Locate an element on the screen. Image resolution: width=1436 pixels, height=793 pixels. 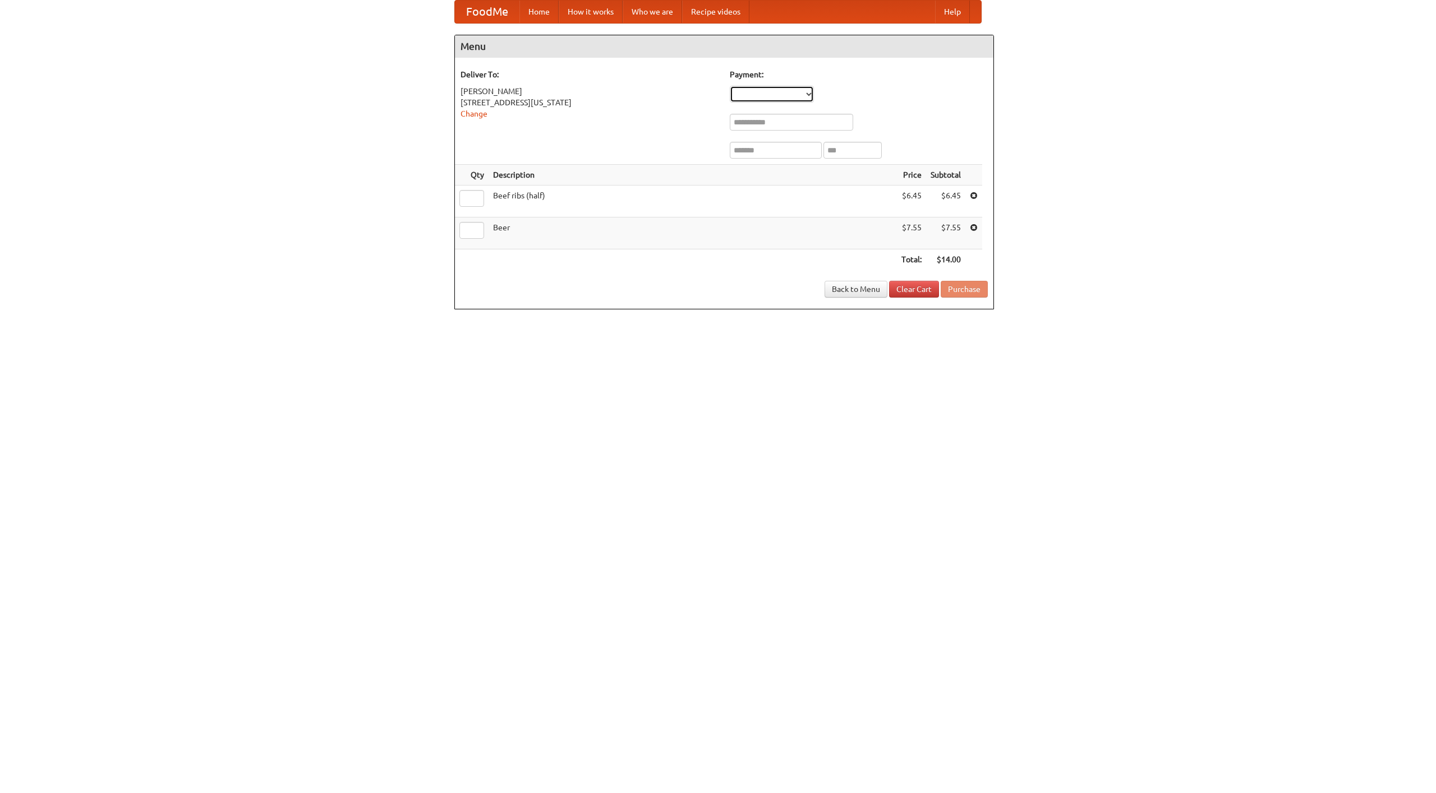
th: $14.00 is located at coordinates (945, 260).